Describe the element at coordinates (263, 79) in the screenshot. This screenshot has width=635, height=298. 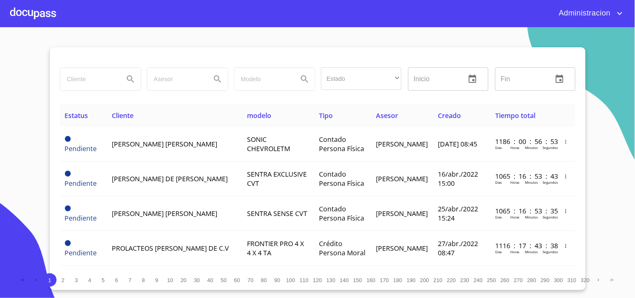
I see `input: search` at that location.